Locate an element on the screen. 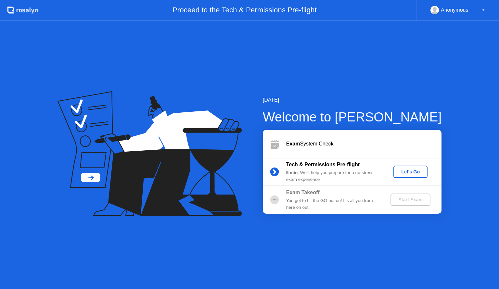 The height and width of the screenshot is (289, 499). div: You get to hit the GO button! It’s all you from here on out is located at coordinates (333, 204).